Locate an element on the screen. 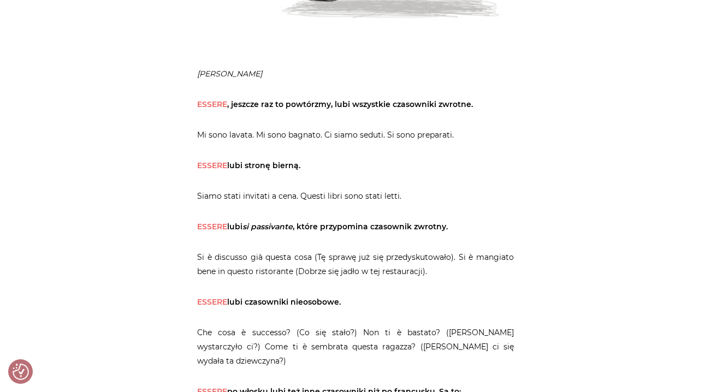  p: Siamo stati invitati a cena. Questi libri sono stati letti. is located at coordinates (356, 196).